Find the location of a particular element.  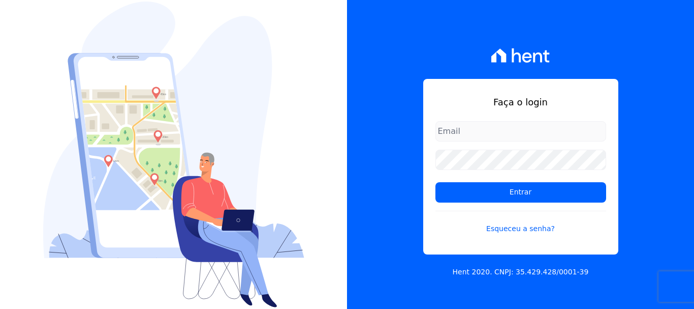

input: Entrar is located at coordinates (521, 192).